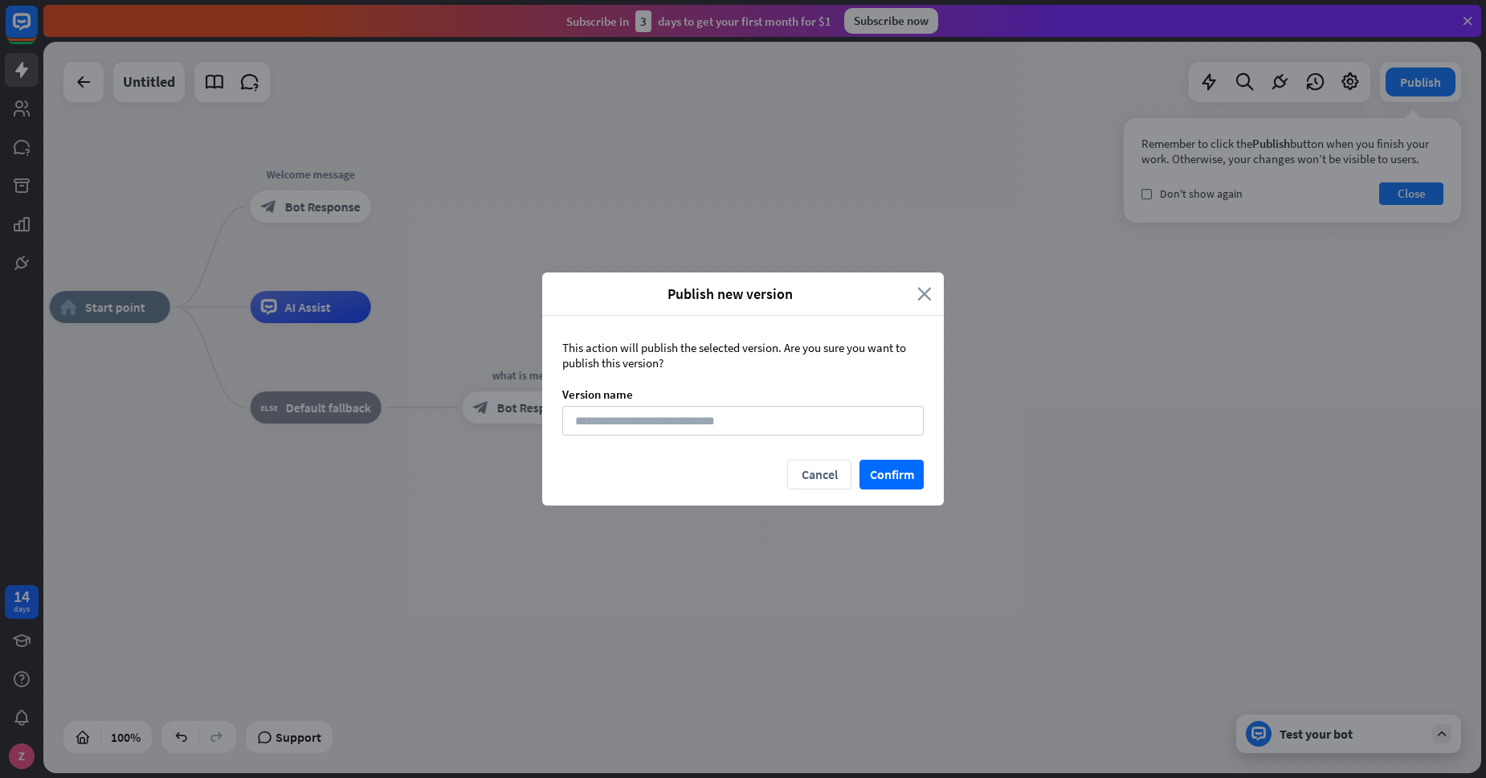 This screenshot has width=1486, height=778. I want to click on div: This action will publish the selected version. Are you sure you want to publish this version?, so click(743, 355).